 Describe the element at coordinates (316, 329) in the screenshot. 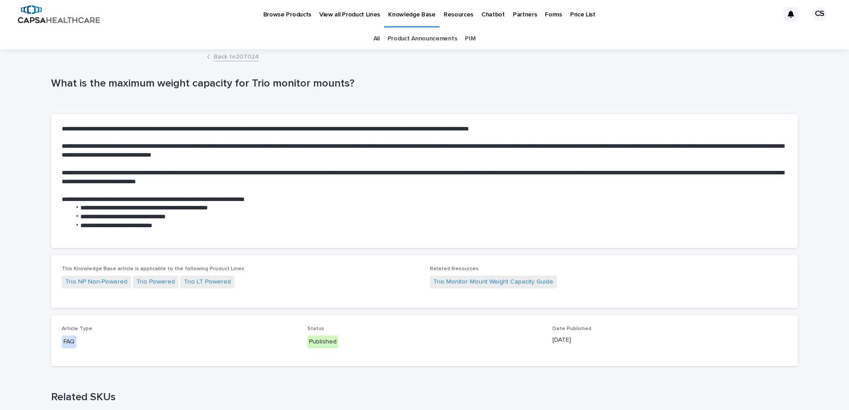

I see `span: Status` at that location.